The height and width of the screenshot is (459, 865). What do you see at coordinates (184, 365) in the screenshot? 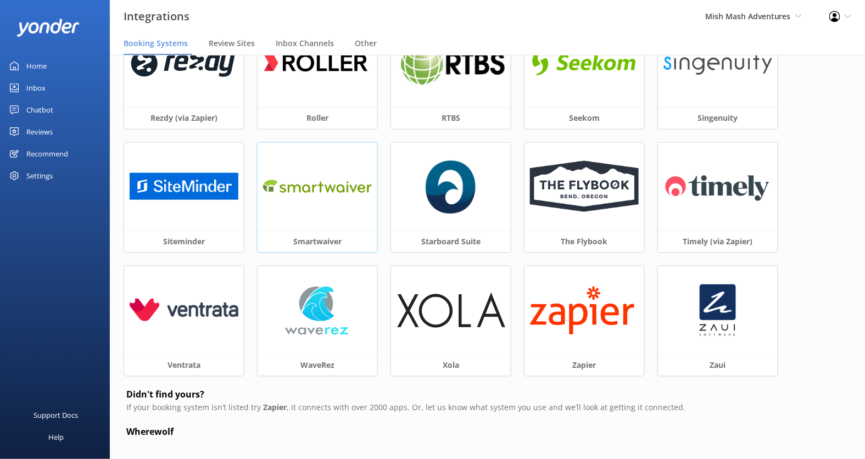
I see `h3: Ventrata` at bounding box center [184, 365].